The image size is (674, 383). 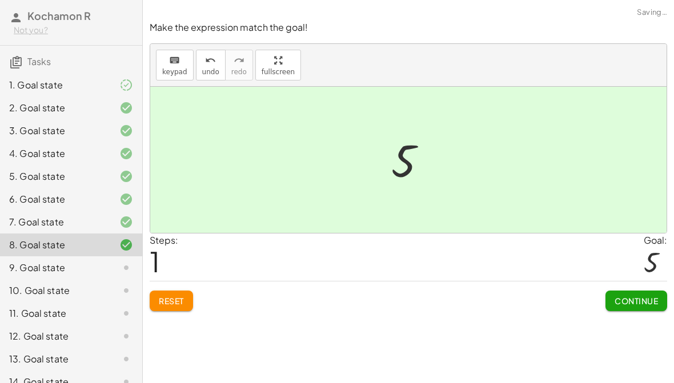 I want to click on button: redoredo, so click(x=239, y=65).